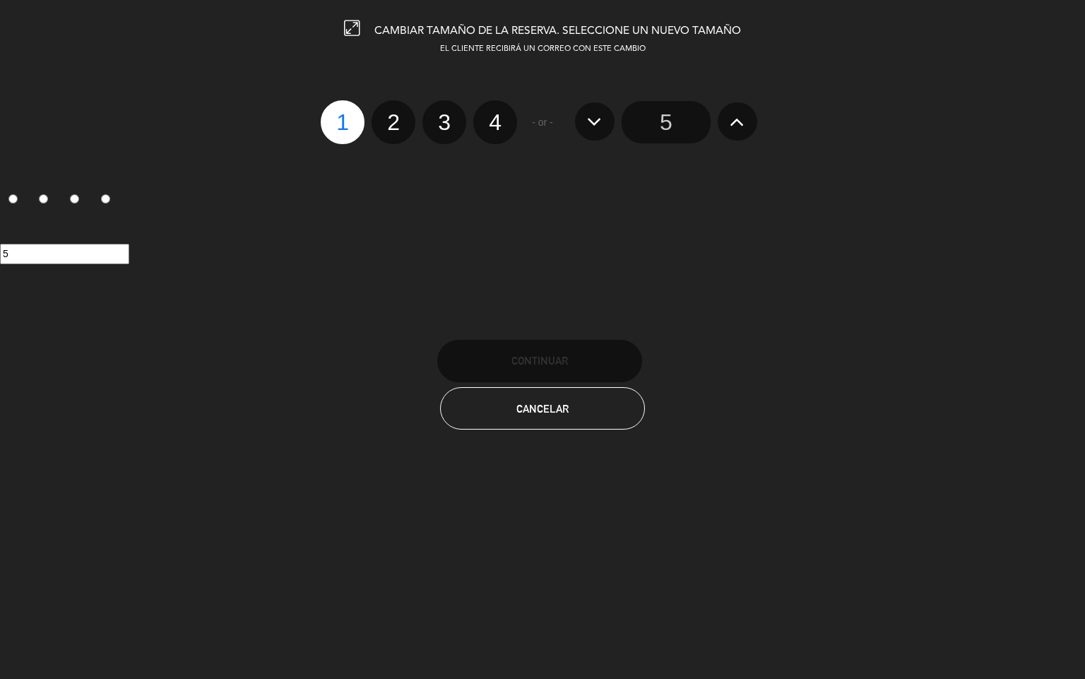 This screenshot has height=679, width=1085. What do you see at coordinates (540, 360) in the screenshot?
I see `span: Continuar` at bounding box center [540, 360].